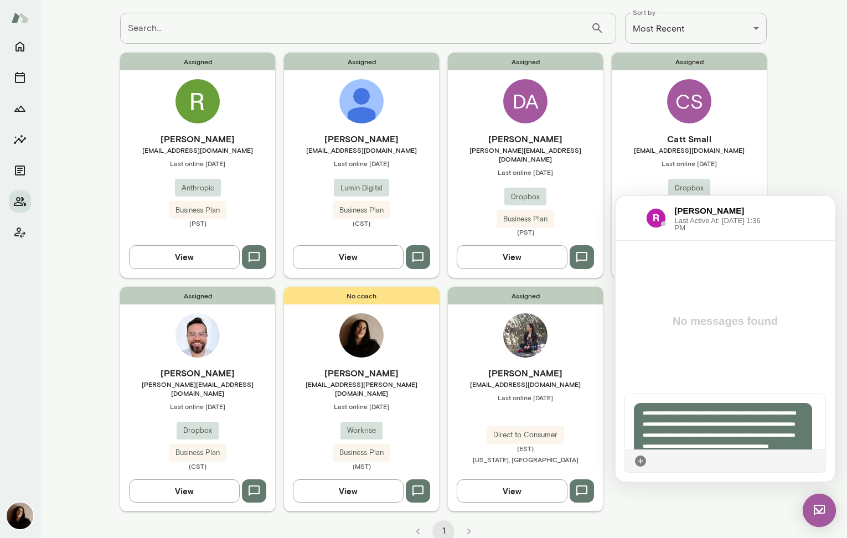 The image size is (847, 538). Describe the element at coordinates (20, 47) in the screenshot. I see `button: Home` at that location.